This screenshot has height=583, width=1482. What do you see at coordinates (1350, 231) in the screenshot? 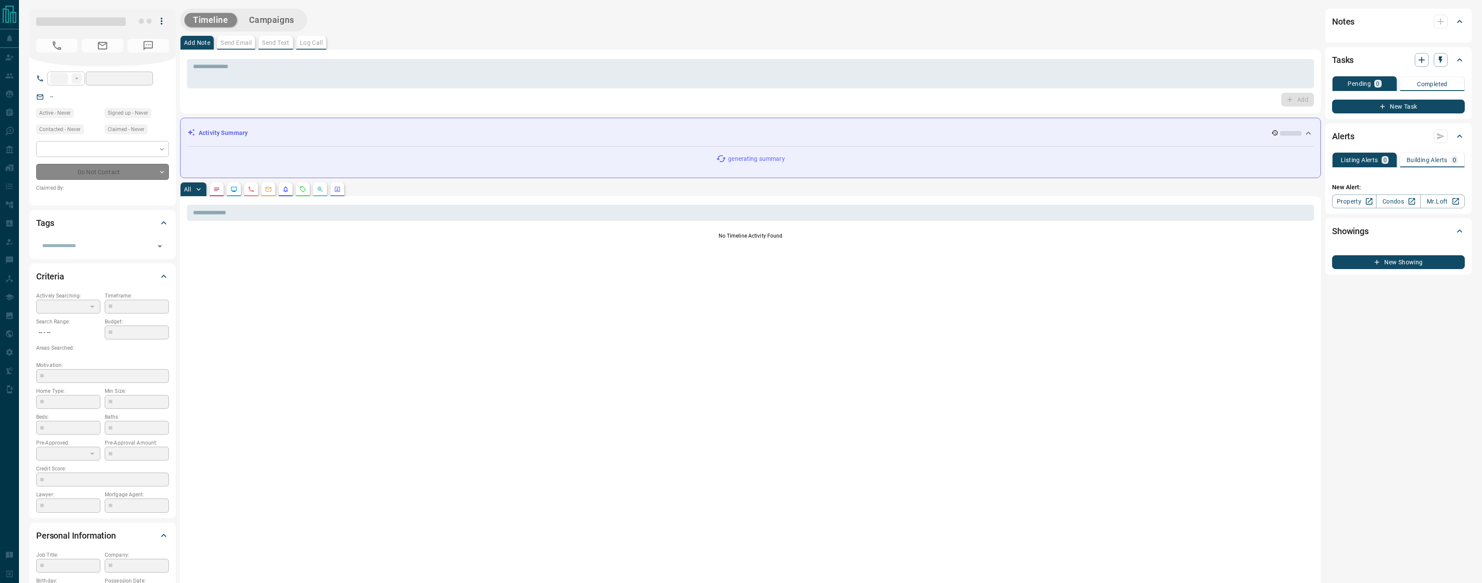
I see `h2: Showings` at bounding box center [1350, 231].